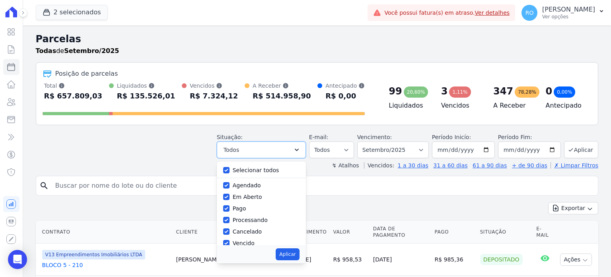 This screenshot has width=611, height=277. Describe the element at coordinates (247, 185) in the screenshot. I see `label: Agendado` at that location.